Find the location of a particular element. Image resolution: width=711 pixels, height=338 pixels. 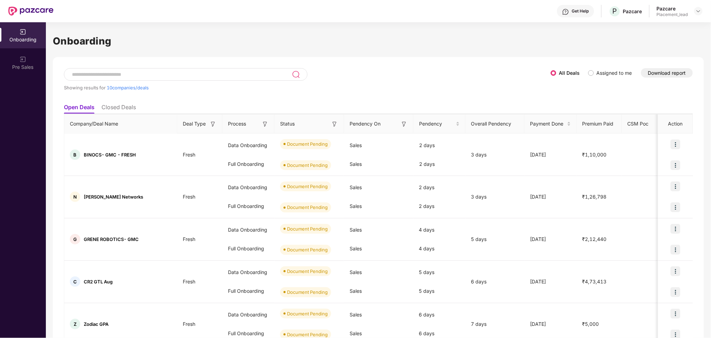

div: G is located at coordinates (75, 239).